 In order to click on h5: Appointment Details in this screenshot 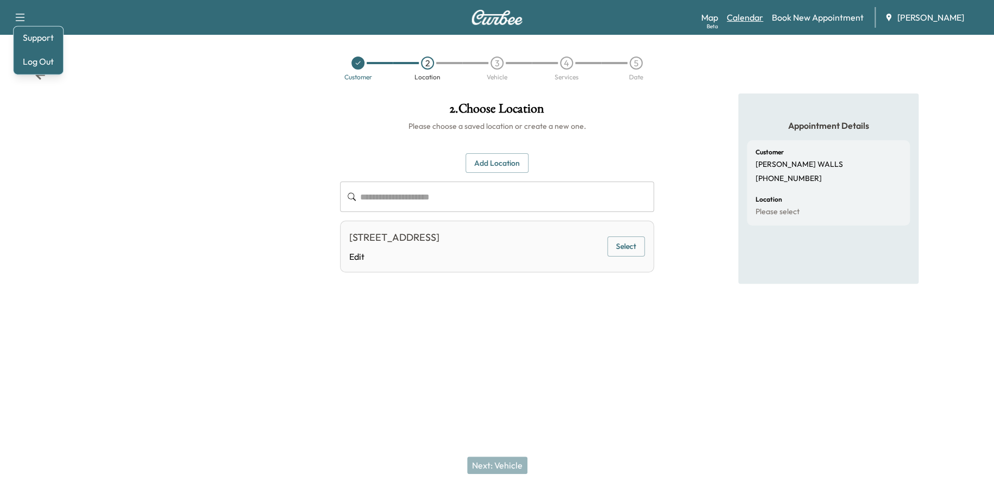, I will do `click(829, 126)`.